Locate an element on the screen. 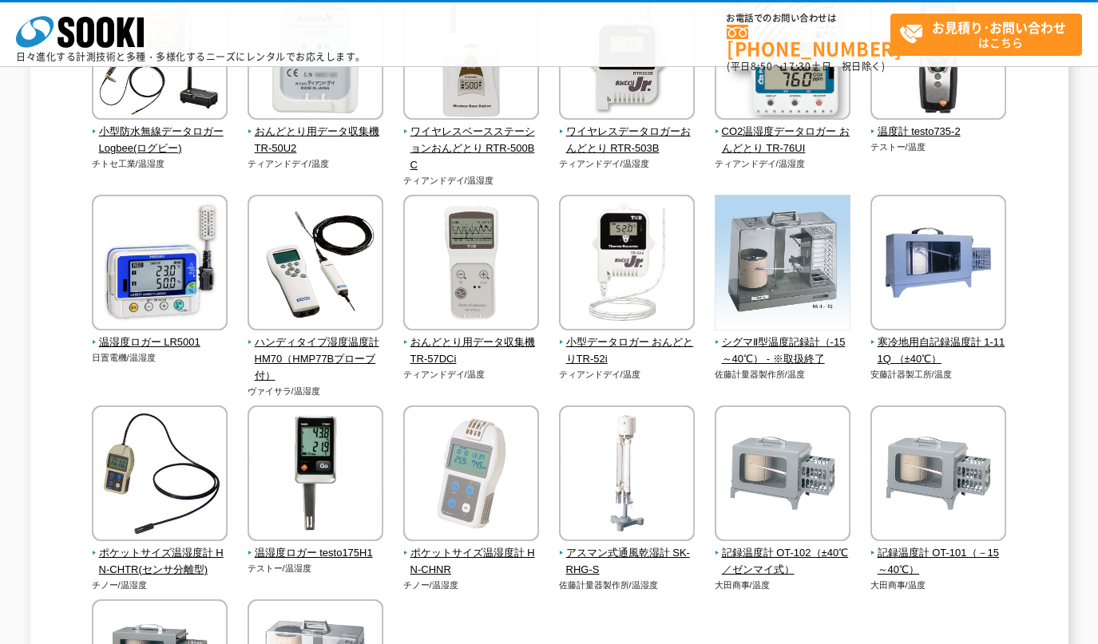 The image size is (1098, 644). p: 日々進化する計測技術と多種・多様化するニーズにレンタルでお応えします。 is located at coordinates (191, 57).